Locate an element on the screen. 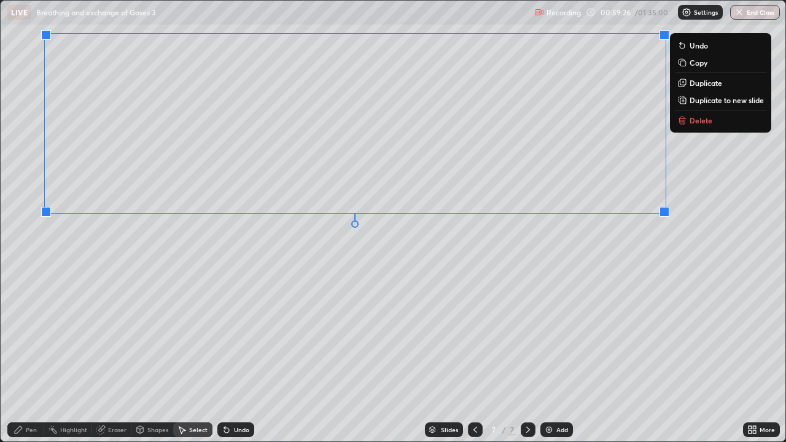 This screenshot has height=442, width=786. p: LIVE is located at coordinates (19, 12).